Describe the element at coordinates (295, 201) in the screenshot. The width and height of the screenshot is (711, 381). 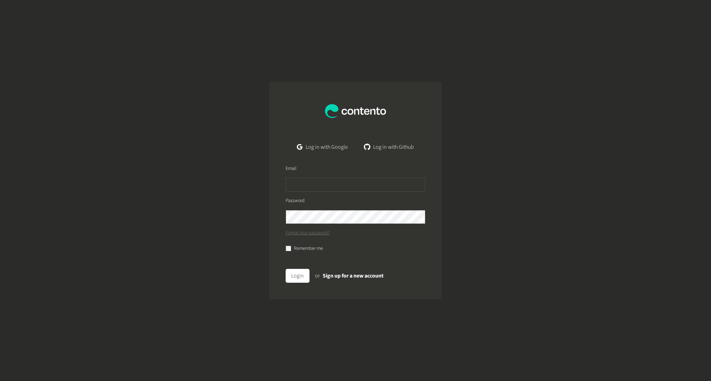
I see `label: Password` at that location.